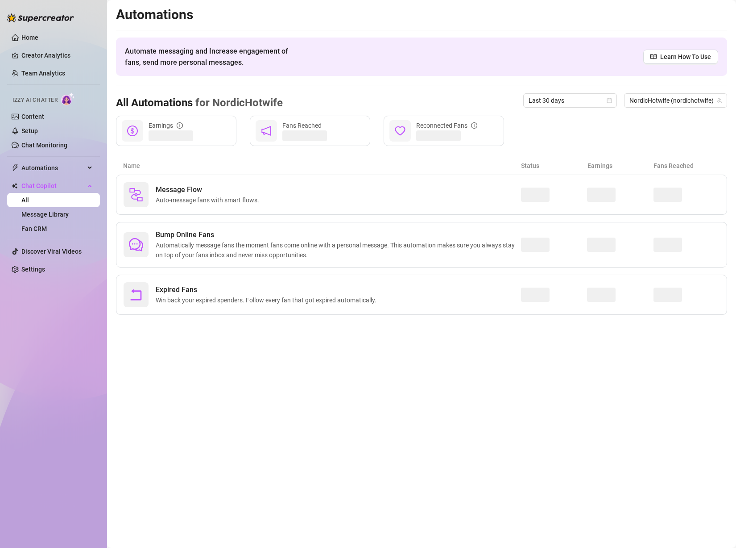 The height and width of the screenshot is (548, 736). What do you see at coordinates (610, 100) in the screenshot?
I see `span: calendar` at bounding box center [610, 100].